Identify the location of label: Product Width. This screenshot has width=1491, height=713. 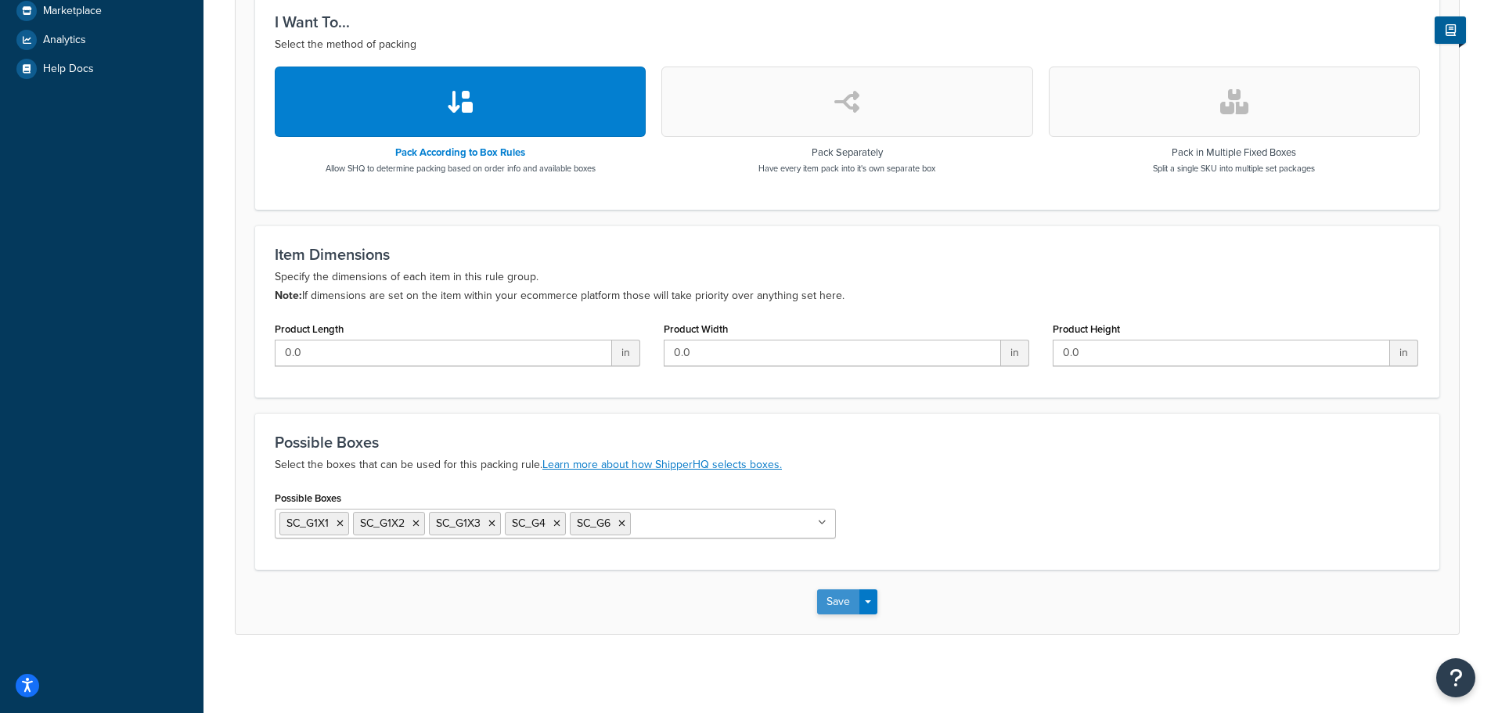
(696, 329).